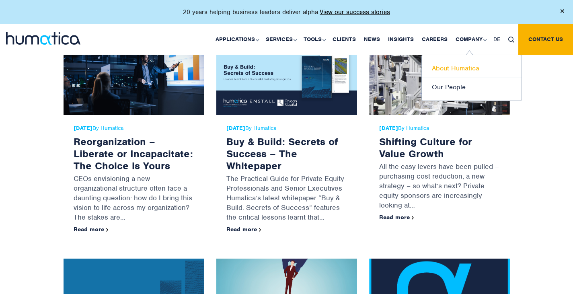 Image resolution: width=573 pixels, height=294 pixels. I want to click on a: About Humatica, so click(472, 68).